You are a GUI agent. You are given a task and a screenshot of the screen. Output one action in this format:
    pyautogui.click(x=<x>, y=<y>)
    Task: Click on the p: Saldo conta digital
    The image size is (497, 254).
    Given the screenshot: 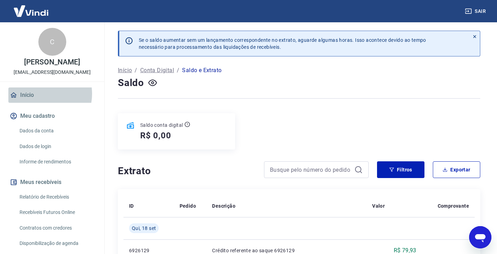 What is the action you would take?
    pyautogui.click(x=161, y=125)
    